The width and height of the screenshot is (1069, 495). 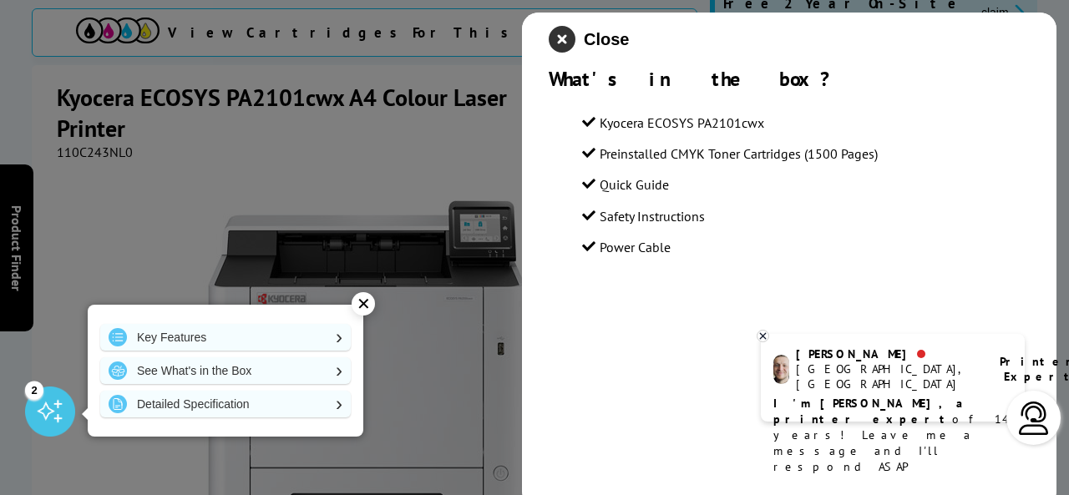 I want to click on div: What's in the box?, so click(x=789, y=79).